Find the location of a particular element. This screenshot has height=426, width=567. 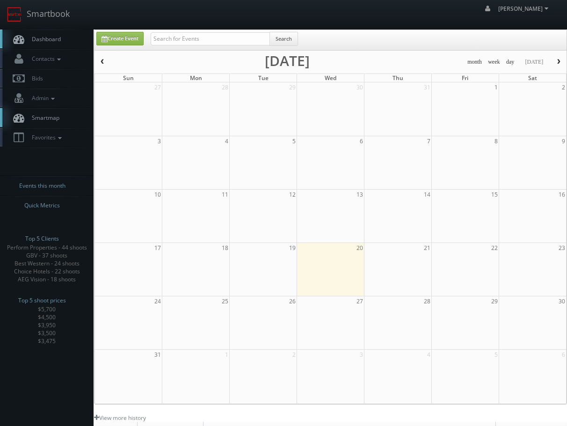

span: Dashboard is located at coordinates (44, 39).